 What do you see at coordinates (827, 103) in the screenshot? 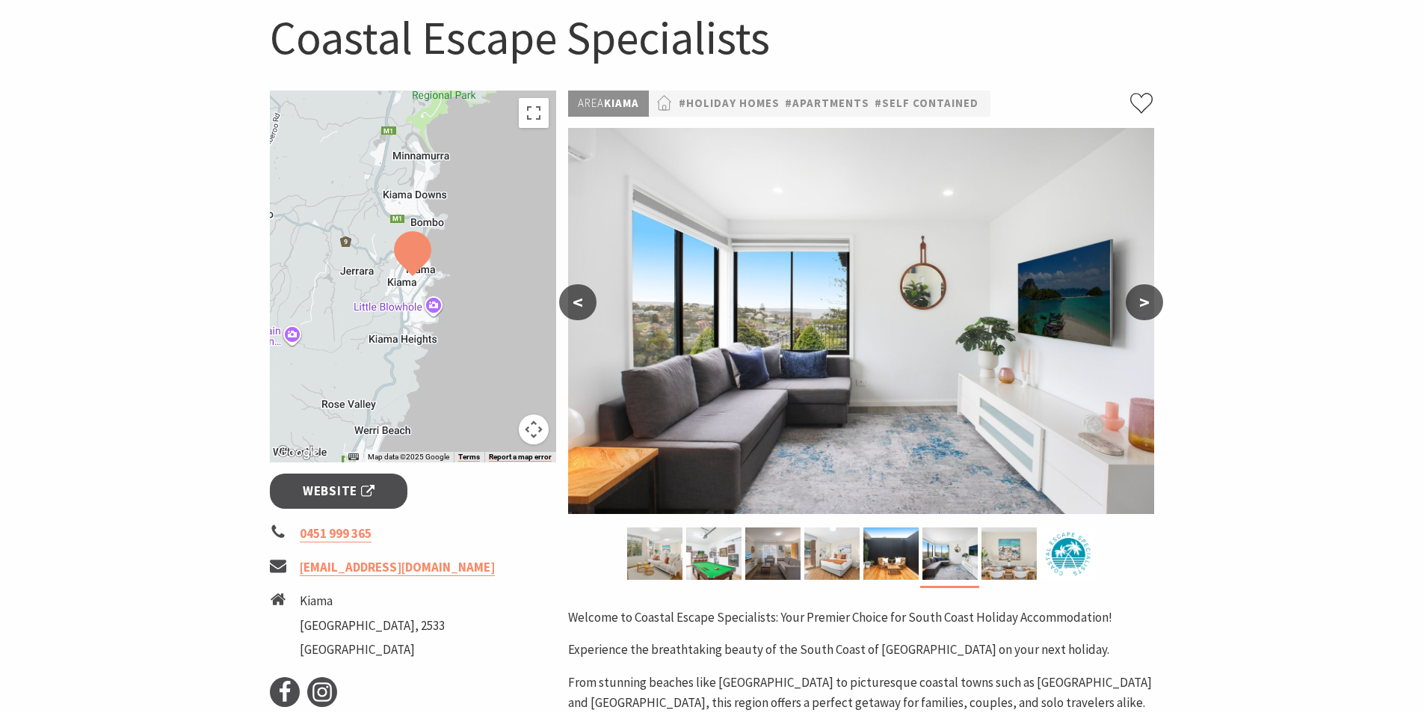
I see `a: #Apartments` at bounding box center [827, 103].